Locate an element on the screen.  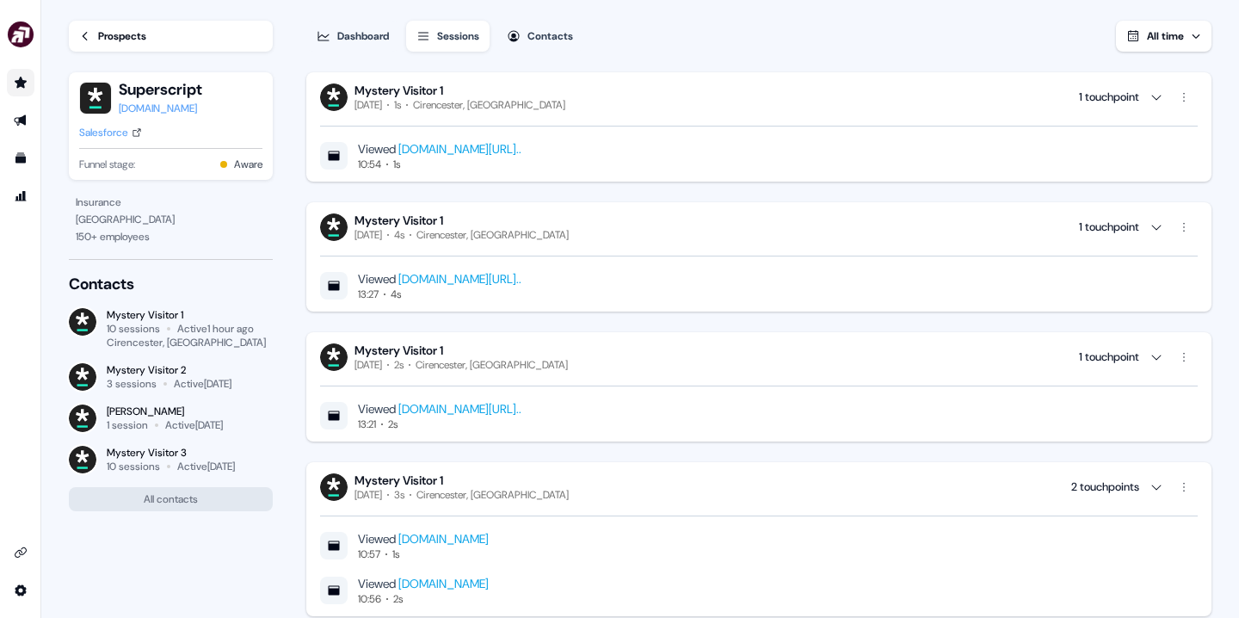
div: 10:54 is located at coordinates (369, 164).